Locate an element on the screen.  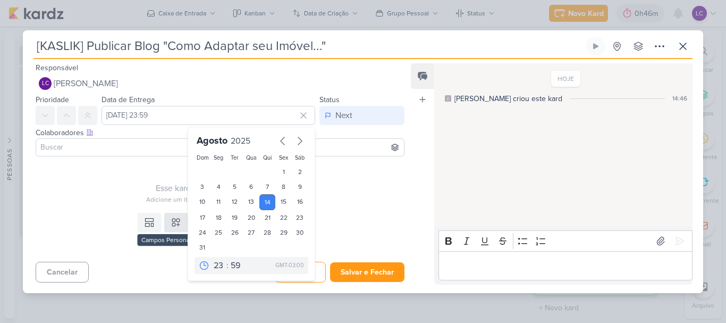
span: Agosto is located at coordinates (212, 140).